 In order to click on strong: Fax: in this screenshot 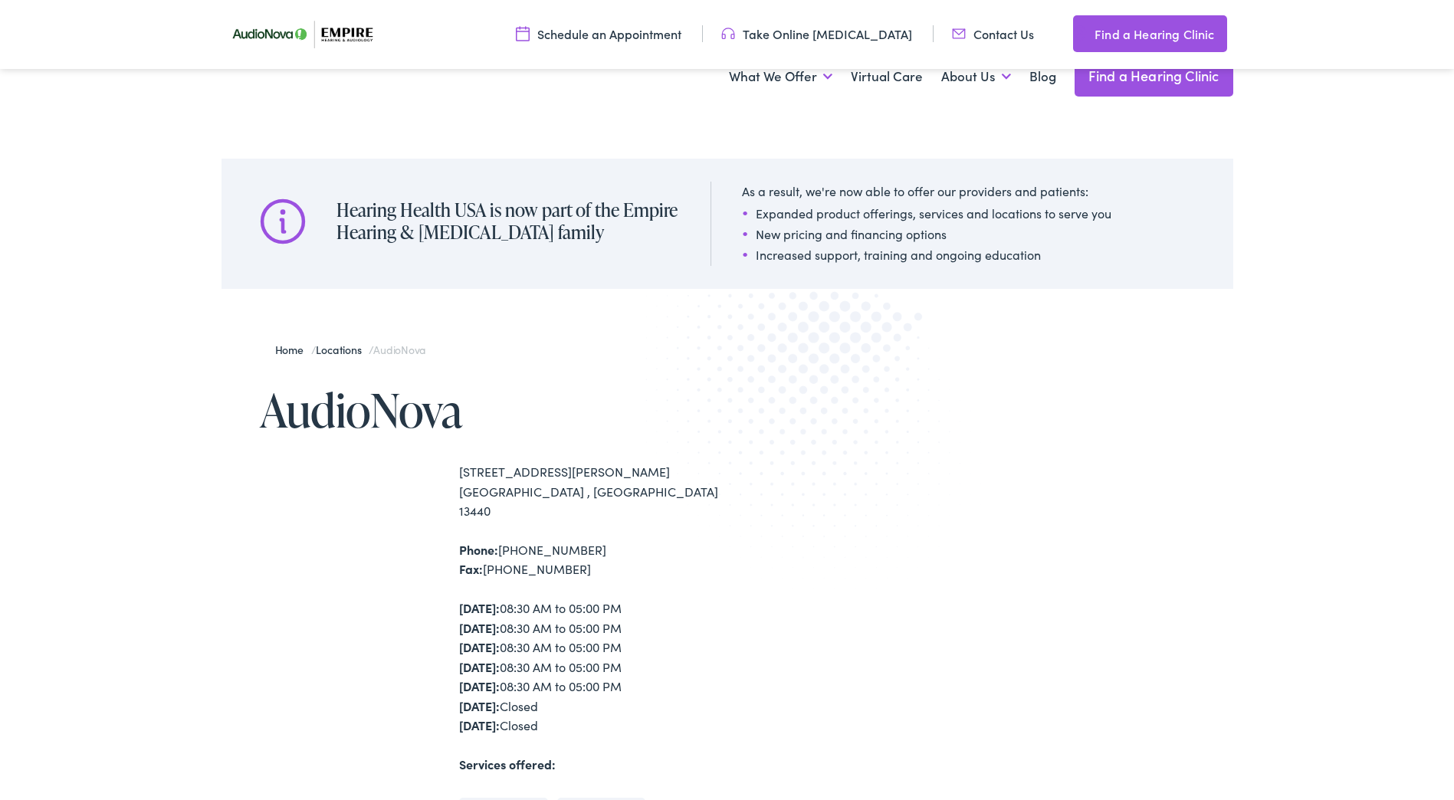, I will do `click(471, 569)`.